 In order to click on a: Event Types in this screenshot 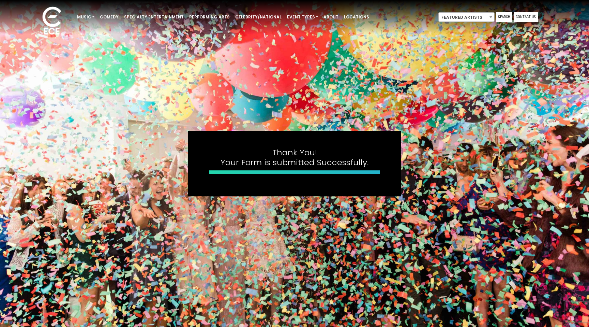, I will do `click(302, 17)`.